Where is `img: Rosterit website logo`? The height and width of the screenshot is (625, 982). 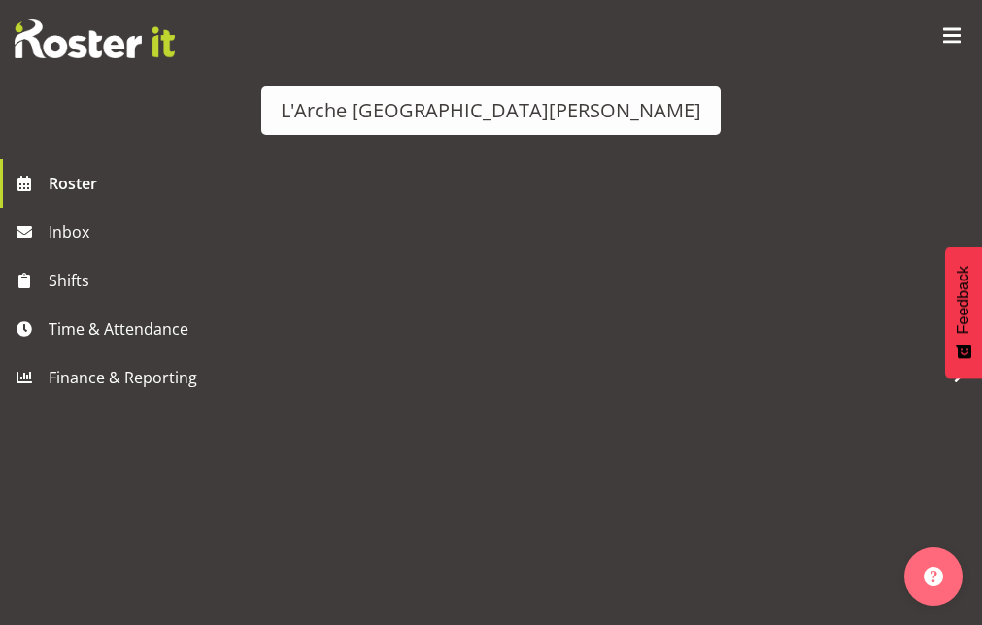
img: Rosterit website logo is located at coordinates (94, 39).